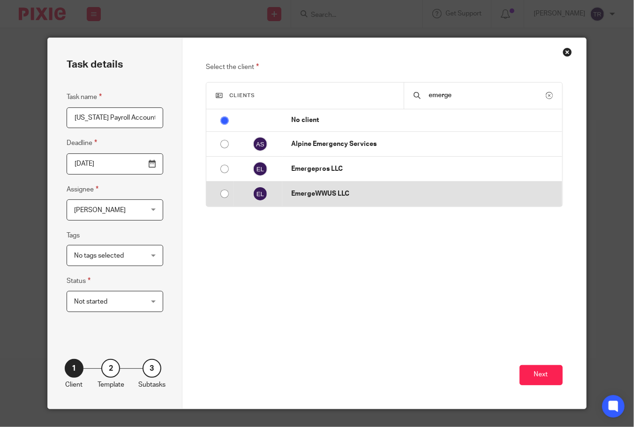  Describe the element at coordinates (487, 95) in the screenshot. I see `input: Search...` at that location.